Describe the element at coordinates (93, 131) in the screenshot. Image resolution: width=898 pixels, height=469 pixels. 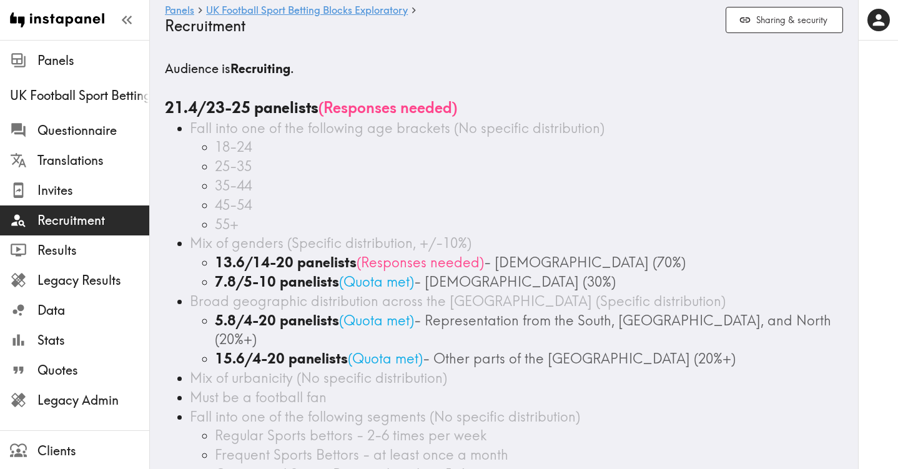
I see `span: Questionnaire` at that location.